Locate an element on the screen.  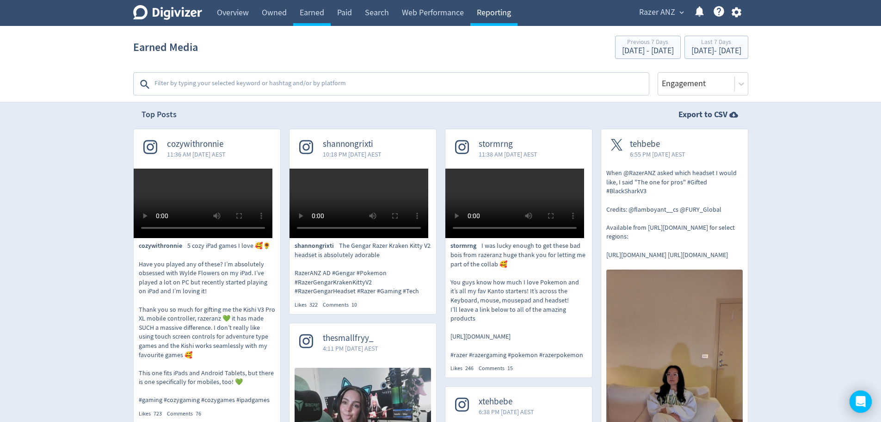
p: The Gengar Razer Kraken Kitty V2 headset is absolutely adorable RazerANZ AD #Gengar #Pokemon #Raz... is located at coordinates (363, 268).